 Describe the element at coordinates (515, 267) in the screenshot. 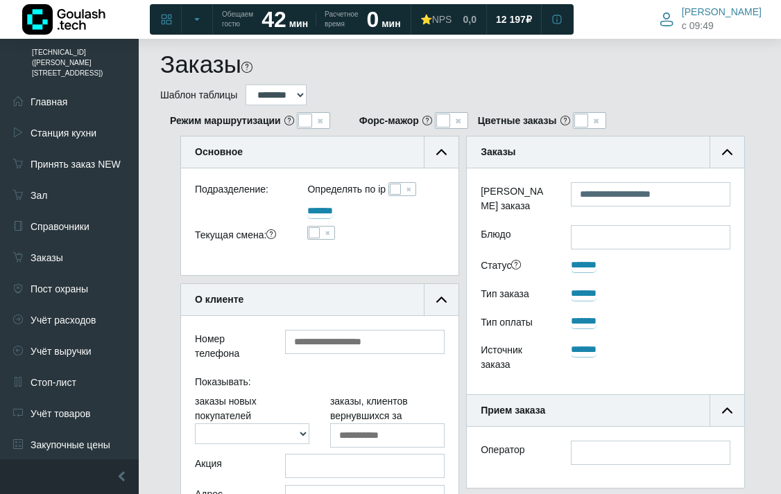

I see `div: Статус` at that location.